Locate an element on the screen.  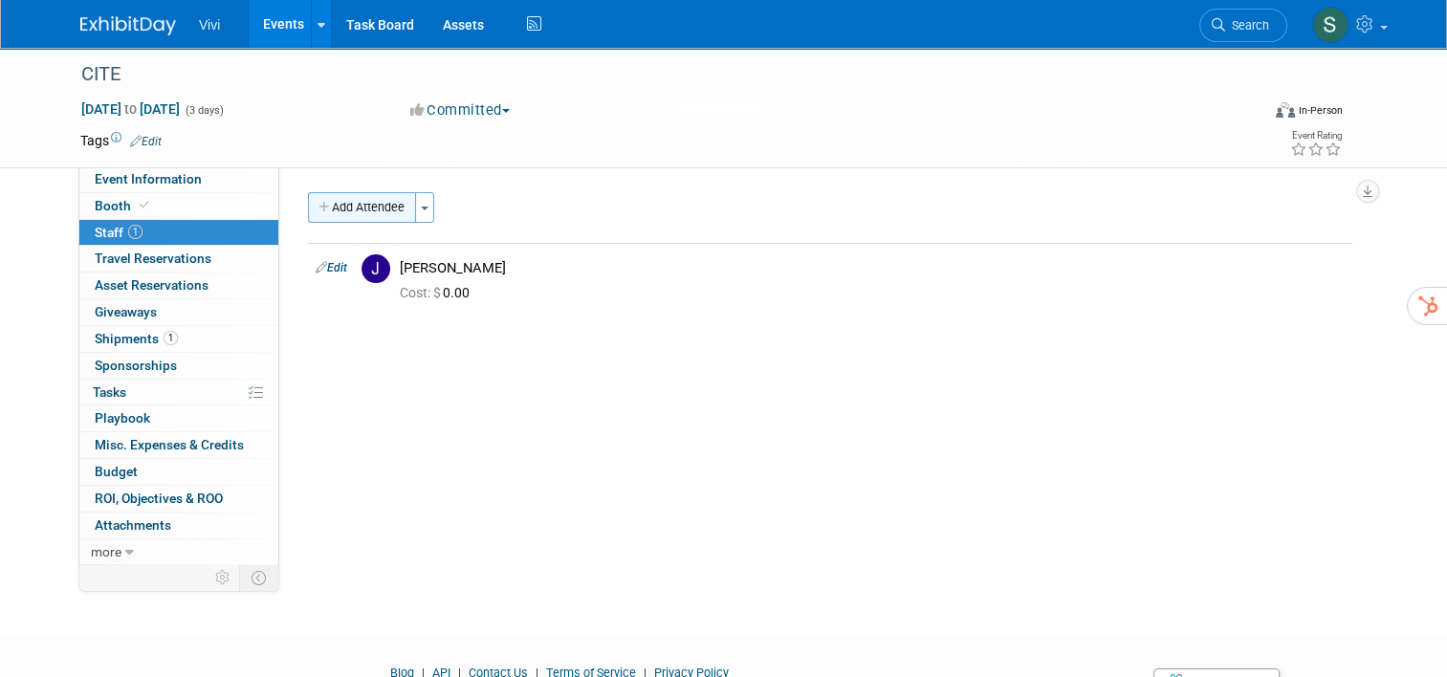
a: more is located at coordinates (179, 552).